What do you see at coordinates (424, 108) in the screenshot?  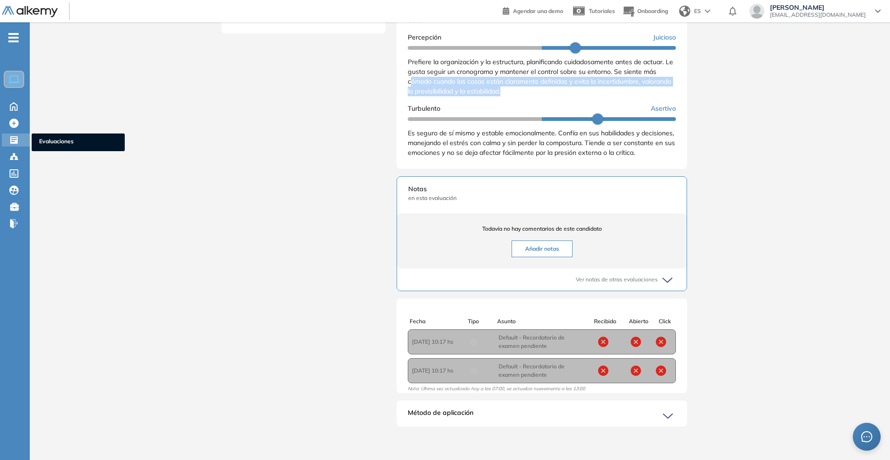 I see `span: Turbulento` at bounding box center [424, 108].